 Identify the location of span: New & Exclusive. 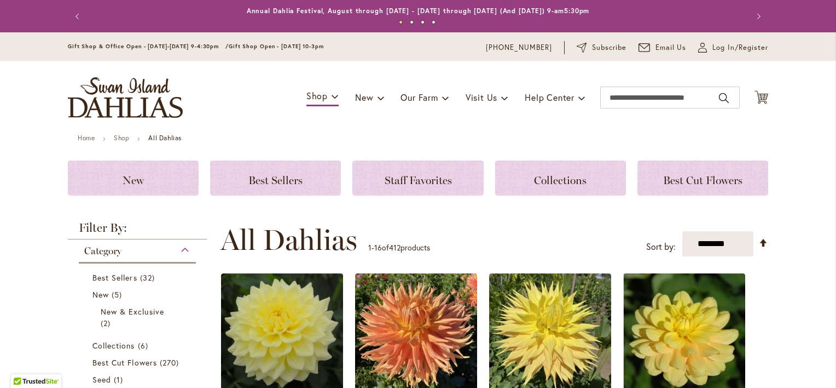
(132, 311).